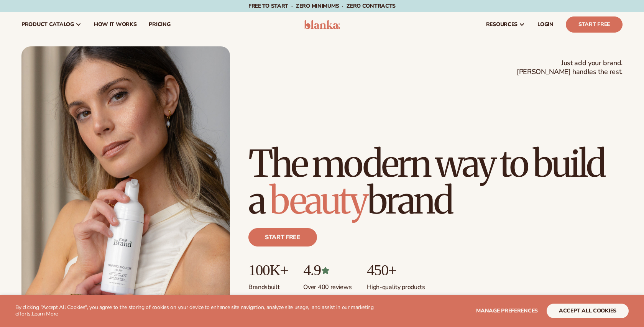 The image size is (644, 327). I want to click on a: product catalog, so click(51, 25).